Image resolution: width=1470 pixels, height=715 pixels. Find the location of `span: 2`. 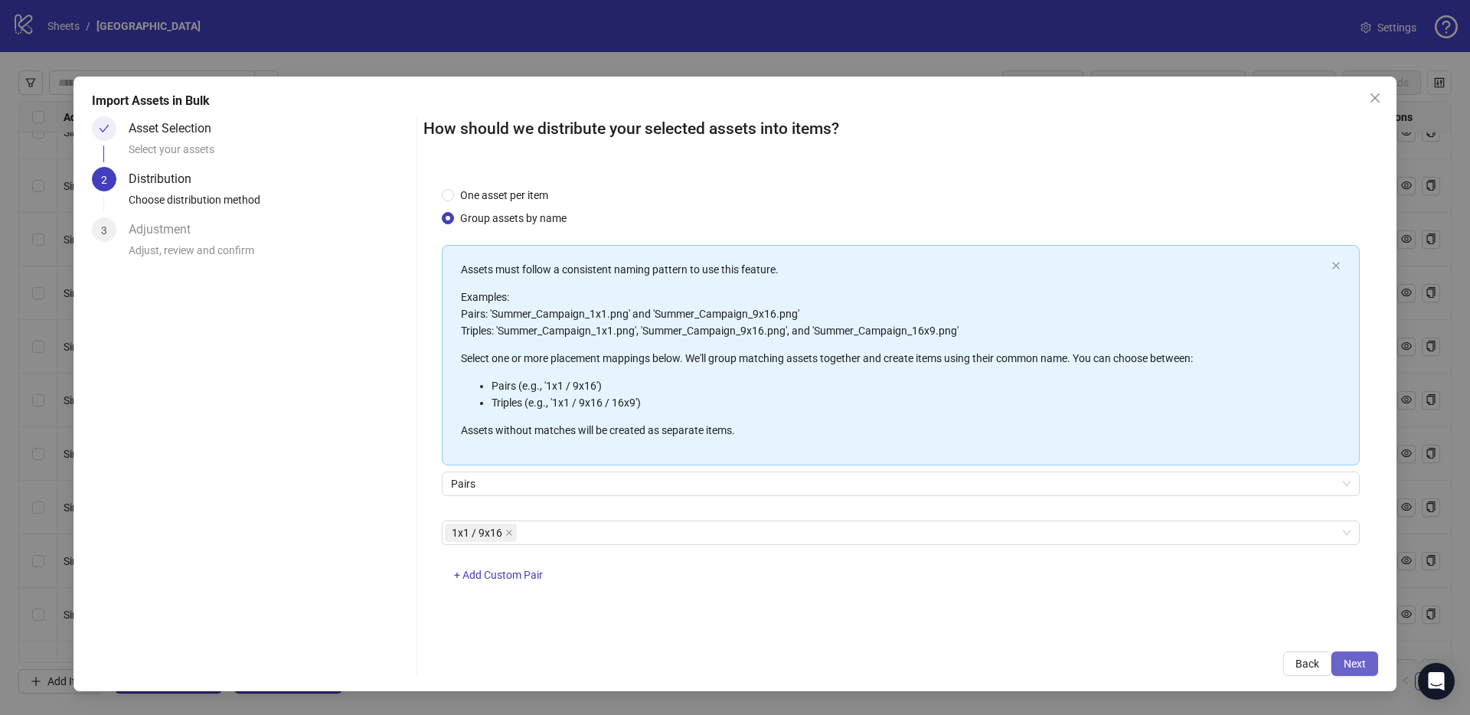

span: 2 is located at coordinates (104, 180).